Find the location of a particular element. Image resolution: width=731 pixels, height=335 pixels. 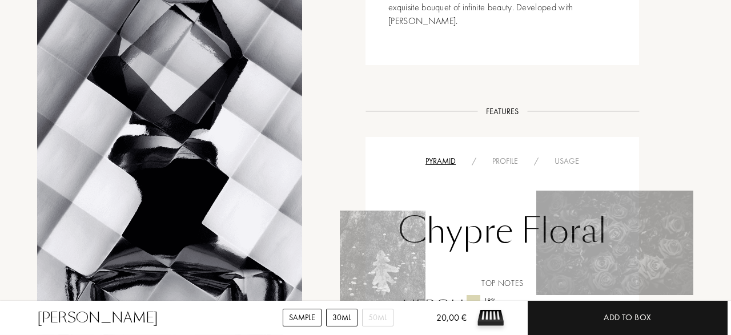

div: Usage is located at coordinates (567, 161).